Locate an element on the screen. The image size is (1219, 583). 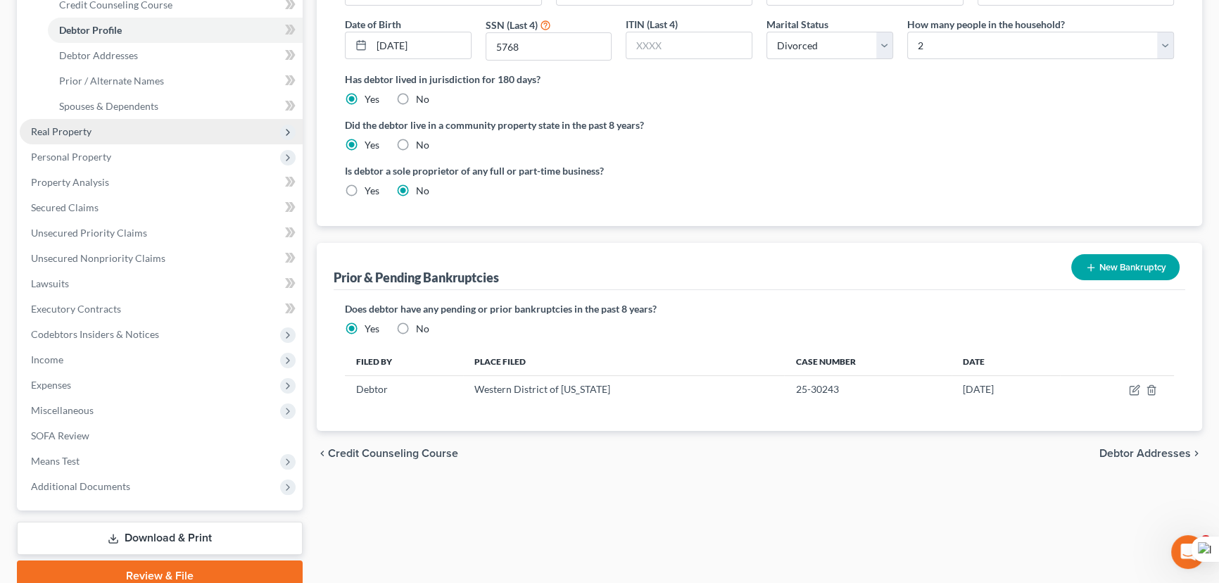
span: Miscellaneous is located at coordinates (62, 410).